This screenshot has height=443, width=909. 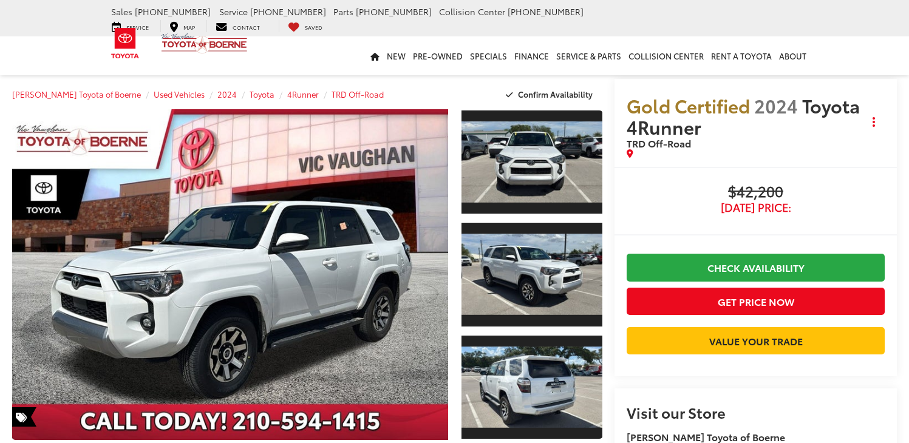 I want to click on a: Service, so click(x=130, y=26).